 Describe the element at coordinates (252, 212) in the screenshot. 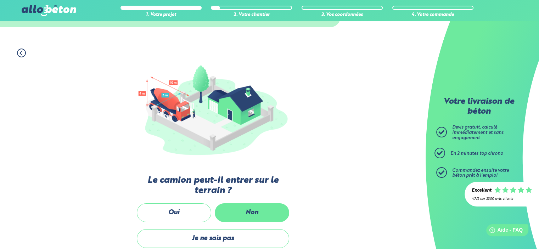

I see `label: Non` at that location.